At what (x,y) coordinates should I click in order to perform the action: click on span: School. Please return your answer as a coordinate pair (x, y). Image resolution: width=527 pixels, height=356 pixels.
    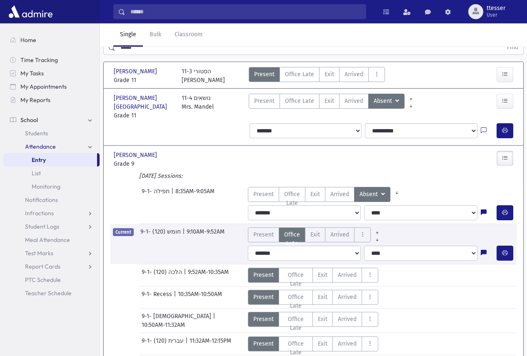
    Looking at the image, I should click on (29, 120).